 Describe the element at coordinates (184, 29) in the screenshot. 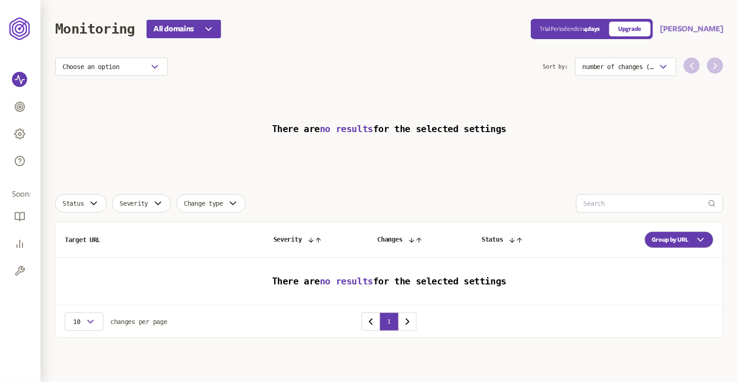

I see `button: All domains` at that location.